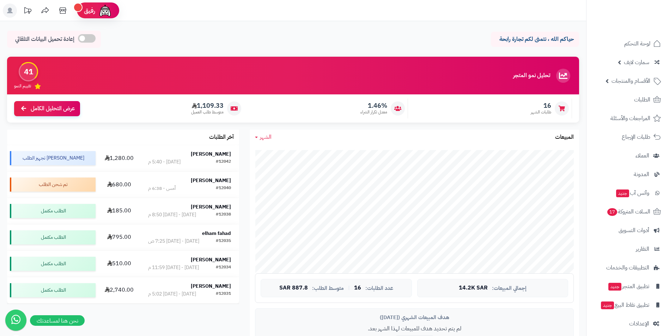  What do you see at coordinates (628, 268) in the screenshot?
I see `a: التطبيقات والخدمات` at bounding box center [628, 268].